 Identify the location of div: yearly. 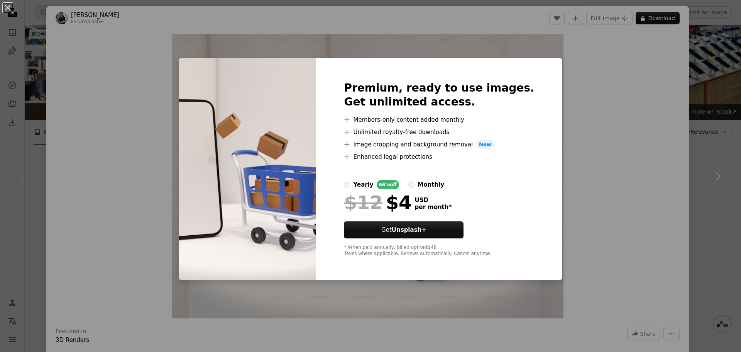
(363, 185).